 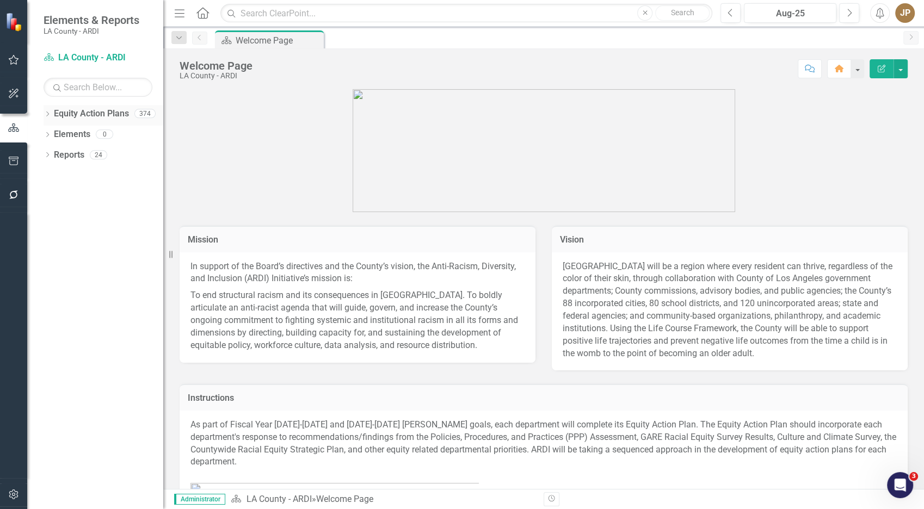 I want to click on span: Elements & Reports, so click(x=91, y=20).